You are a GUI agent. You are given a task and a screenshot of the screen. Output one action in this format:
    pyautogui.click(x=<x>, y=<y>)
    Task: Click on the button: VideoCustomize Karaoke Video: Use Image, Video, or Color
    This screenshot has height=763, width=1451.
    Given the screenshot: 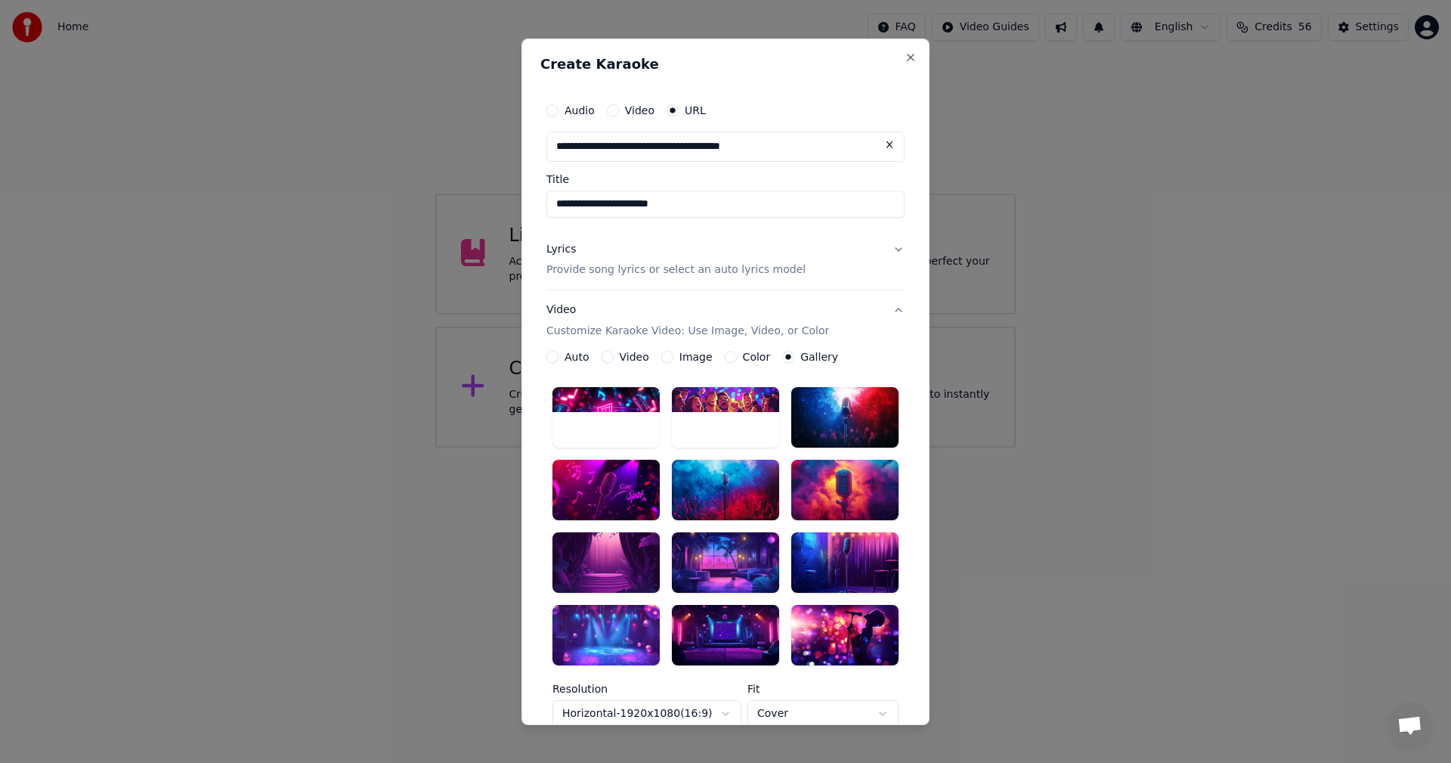 What is the action you would take?
    pyautogui.click(x=726, y=321)
    